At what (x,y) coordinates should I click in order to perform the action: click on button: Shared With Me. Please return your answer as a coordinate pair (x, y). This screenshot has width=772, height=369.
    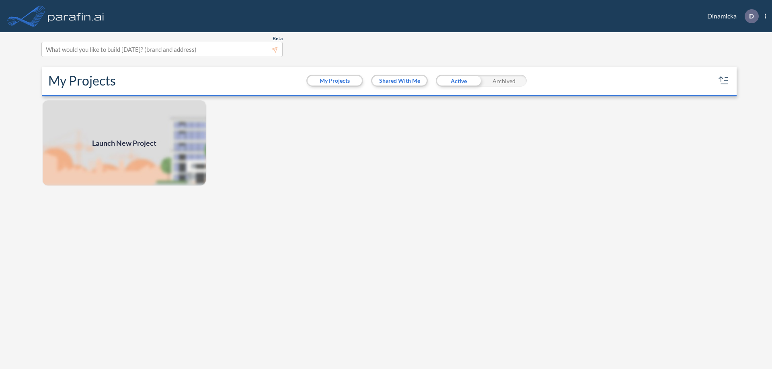
    Looking at the image, I should click on (399, 81).